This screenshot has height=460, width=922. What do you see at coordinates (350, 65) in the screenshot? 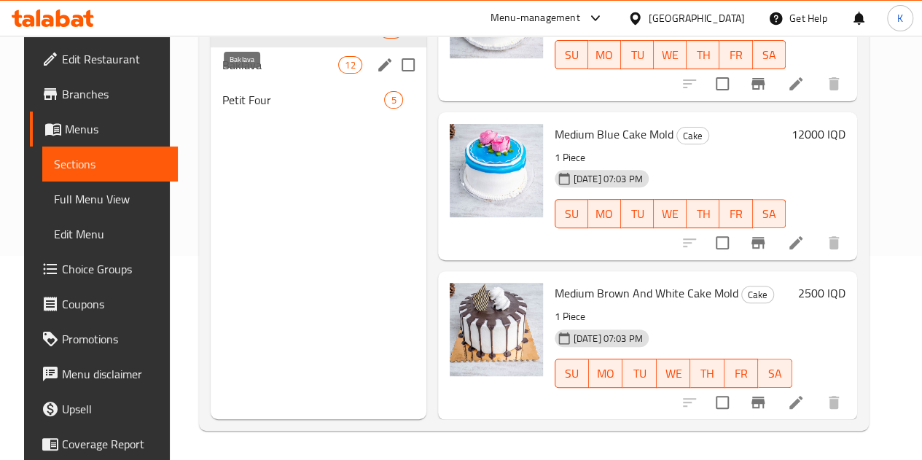
I see `span: 12` at bounding box center [350, 65].